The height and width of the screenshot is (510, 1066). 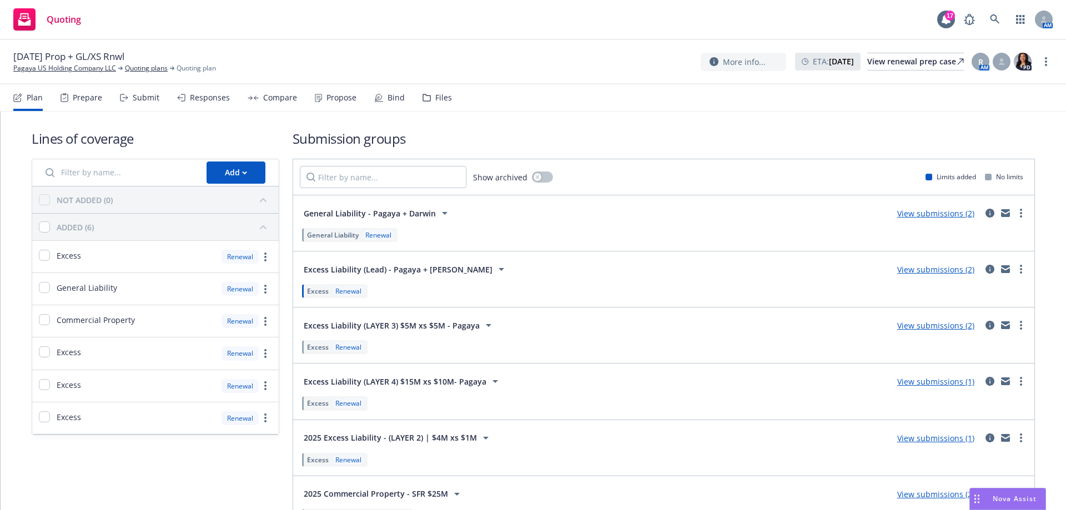 I want to click on div: Propose, so click(x=342, y=98).